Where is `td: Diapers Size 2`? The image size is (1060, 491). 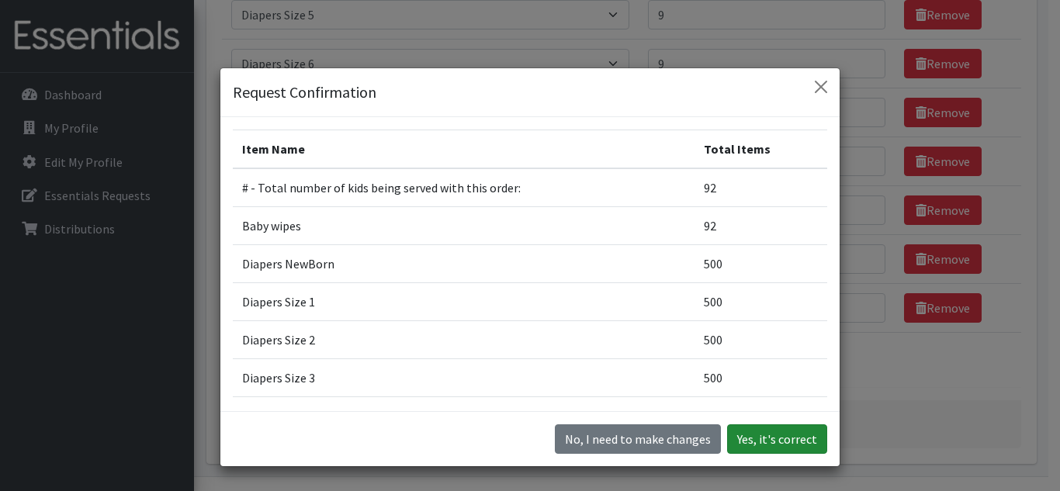
td: Diapers Size 2 is located at coordinates (463, 339).